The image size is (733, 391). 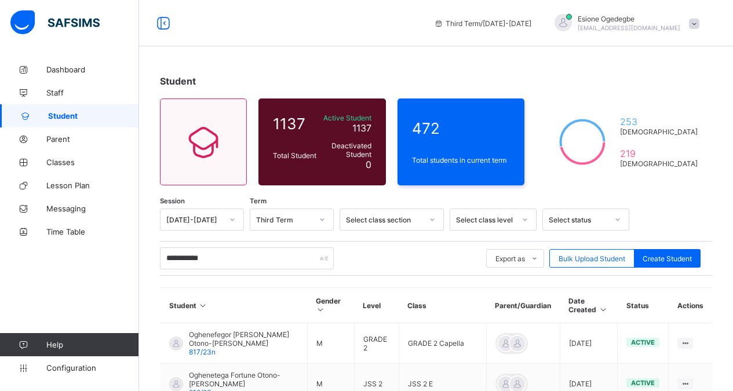 I want to click on th: Parent/Guardian, so click(x=522, y=305).